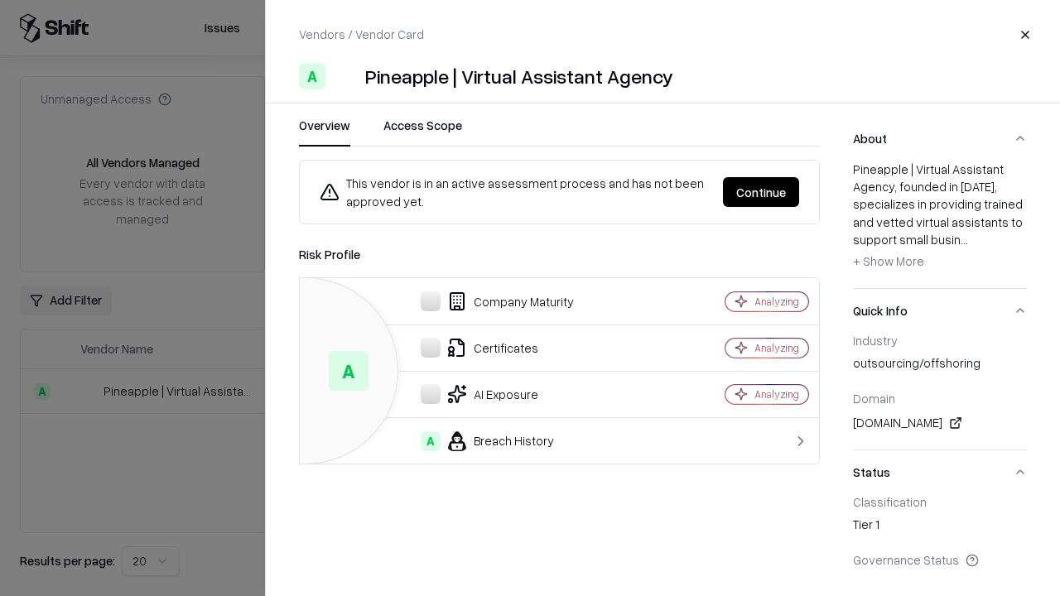 The height and width of the screenshot is (596, 1060). What do you see at coordinates (490, 301) in the screenshot?
I see `div: Company Maturity` at bounding box center [490, 301].